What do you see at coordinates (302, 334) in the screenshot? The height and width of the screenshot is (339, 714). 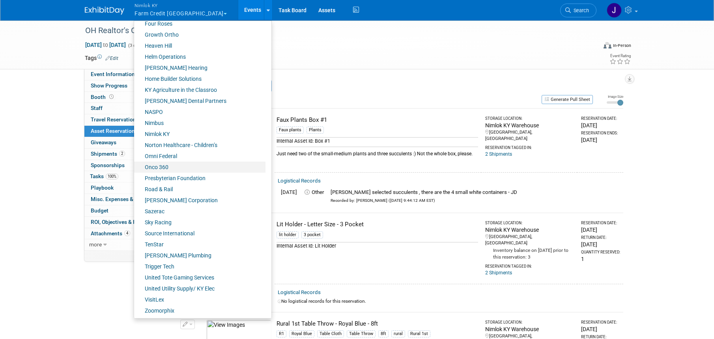 I see `div: Royal Blue` at bounding box center [302, 334].